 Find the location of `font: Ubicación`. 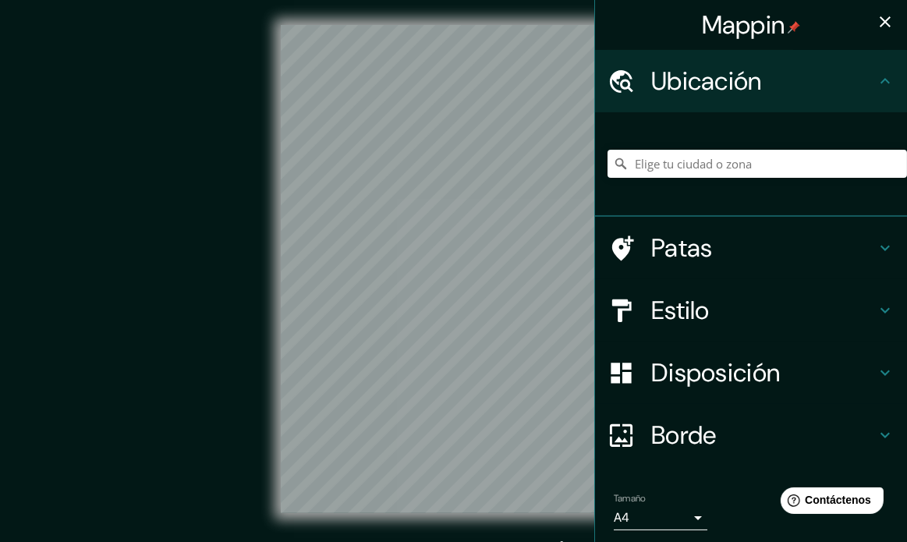

font: Ubicación is located at coordinates (707, 81).